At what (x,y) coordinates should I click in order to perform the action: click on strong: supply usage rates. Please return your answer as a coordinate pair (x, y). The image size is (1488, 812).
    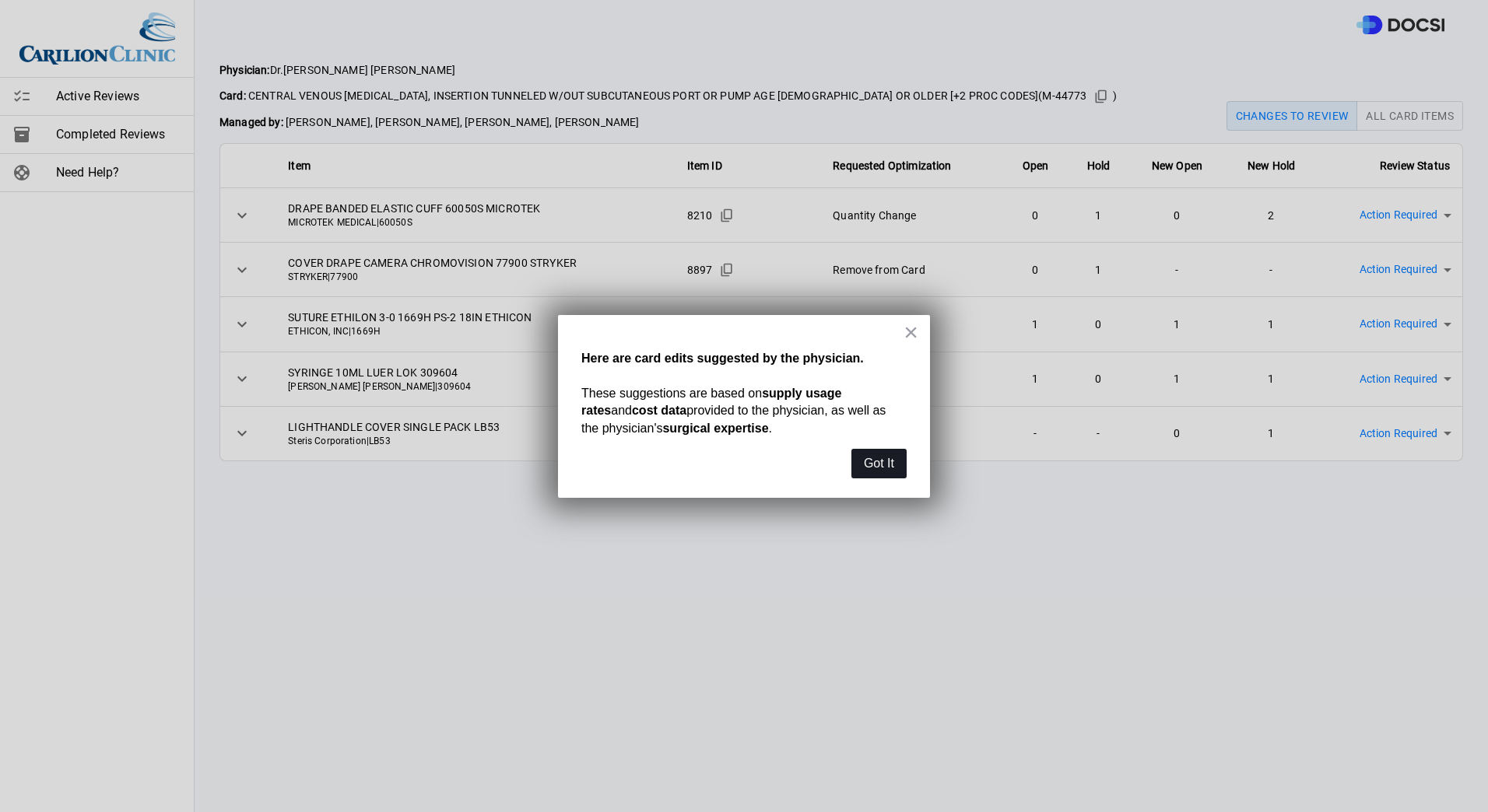
    Looking at the image, I should click on (713, 401).